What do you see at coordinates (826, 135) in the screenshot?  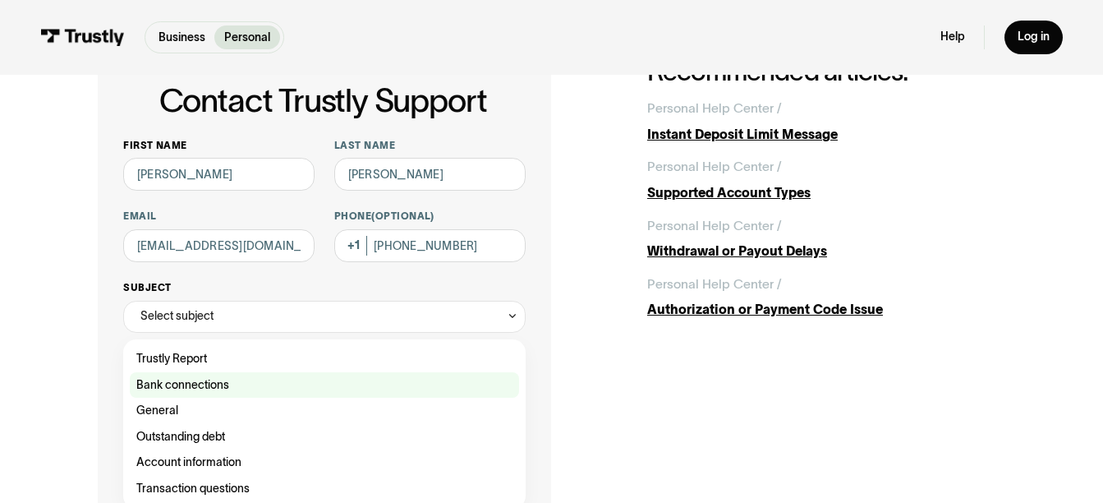 I see `div: Instant Deposit Limit Message` at bounding box center [826, 135].